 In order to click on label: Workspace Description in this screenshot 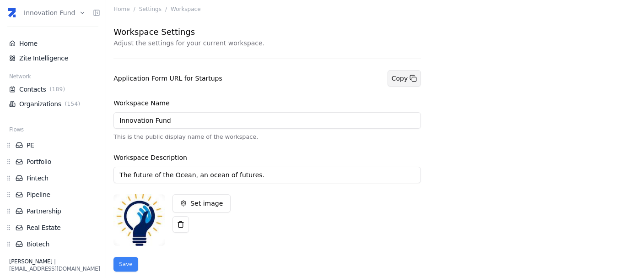, I will do `click(150, 157)`.